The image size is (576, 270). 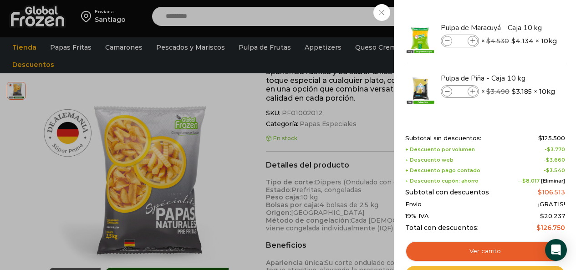 What do you see at coordinates (413, 204) in the screenshot?
I see `span: Envío` at bounding box center [413, 204].